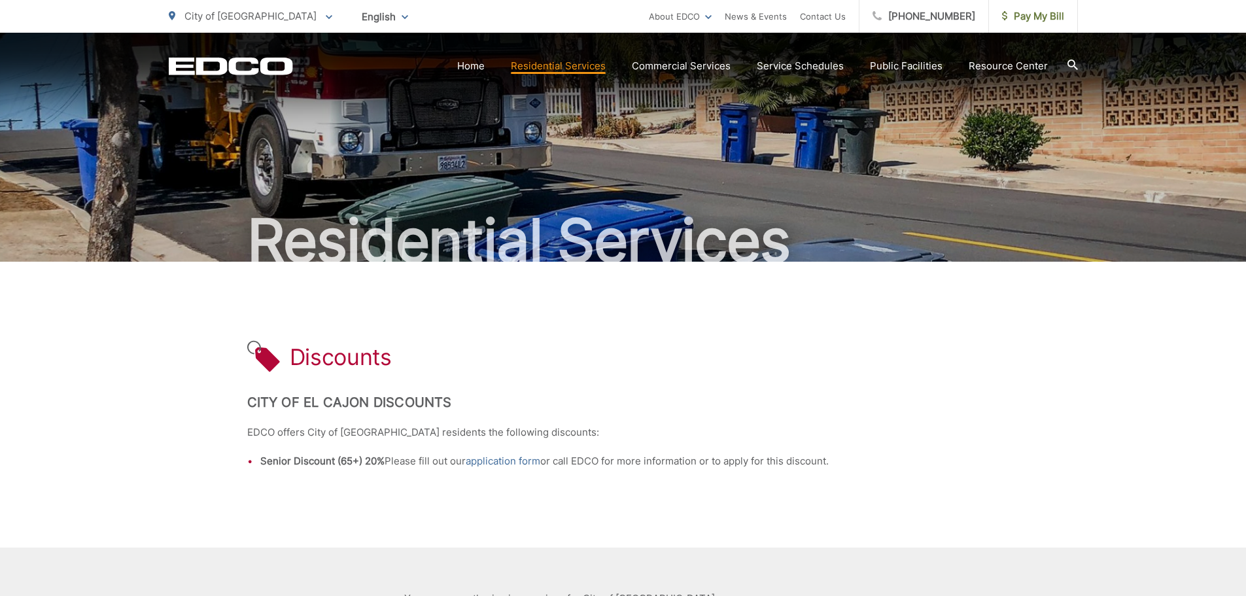 The height and width of the screenshot is (596, 1246). I want to click on li: Please fill out our or call EDCO for more information or to apply for this discount., so click(630, 461).